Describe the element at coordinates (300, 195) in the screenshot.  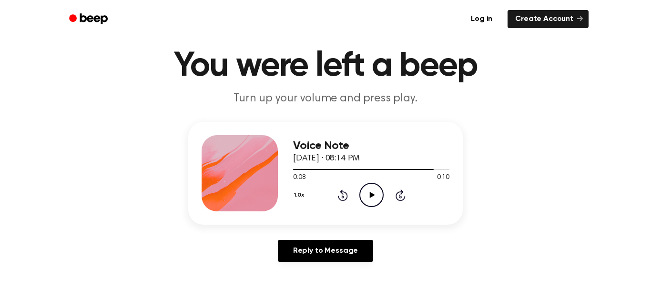
I see `button: 1.0x` at that location.